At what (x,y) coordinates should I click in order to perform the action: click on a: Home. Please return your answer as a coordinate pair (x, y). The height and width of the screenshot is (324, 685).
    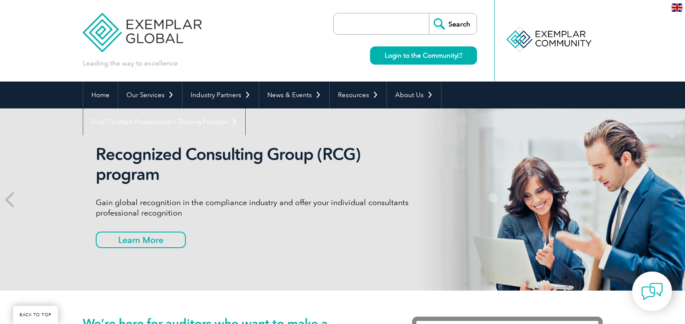
    Looking at the image, I should click on (101, 95).